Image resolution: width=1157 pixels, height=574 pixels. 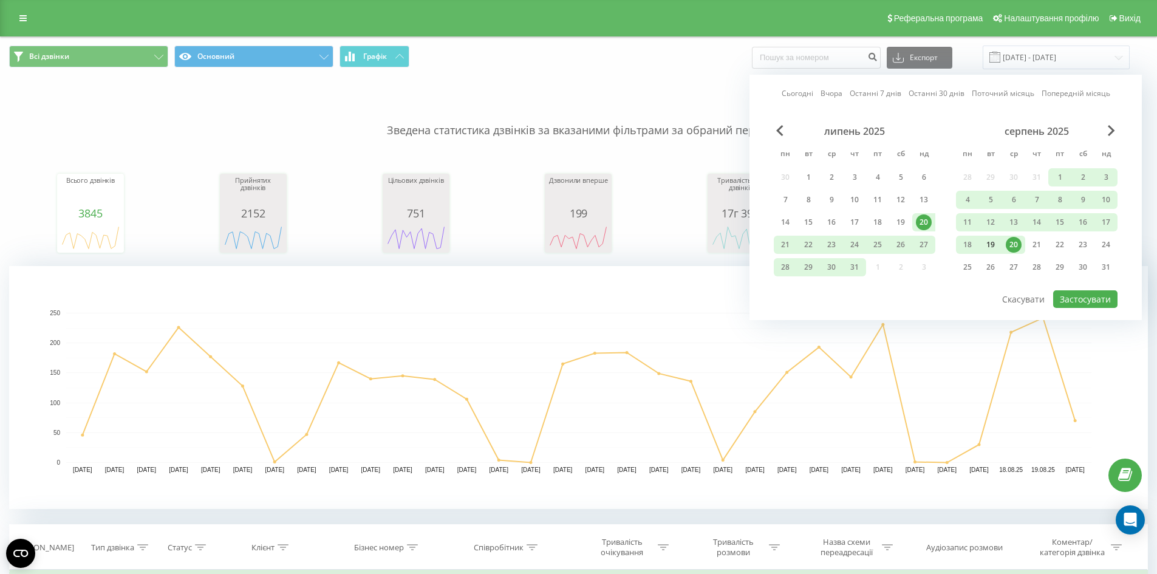 What do you see at coordinates (878, 200) in the screenshot?
I see `div: 11` at bounding box center [878, 200].